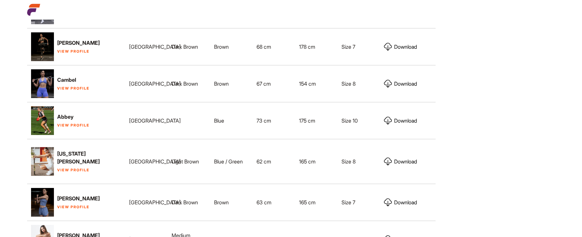  I want to click on div: 62 cm, so click(274, 161).